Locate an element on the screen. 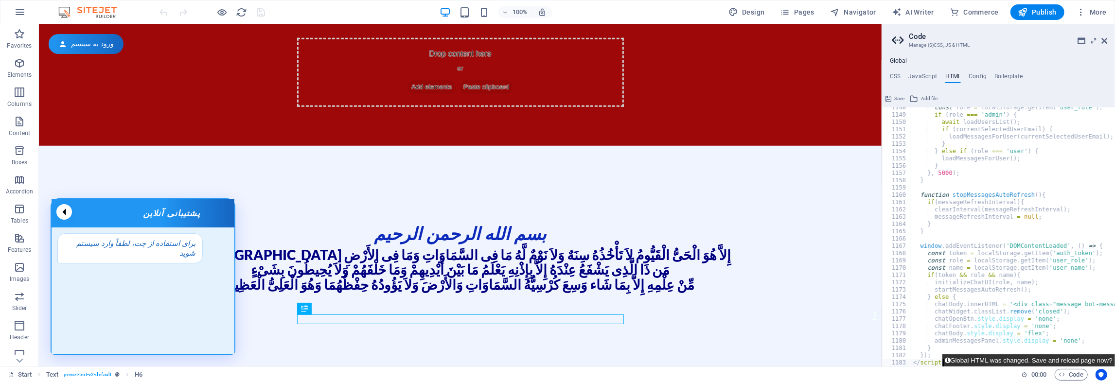 The height and width of the screenshot is (382, 1115). div: 1170 is located at coordinates (897, 268).